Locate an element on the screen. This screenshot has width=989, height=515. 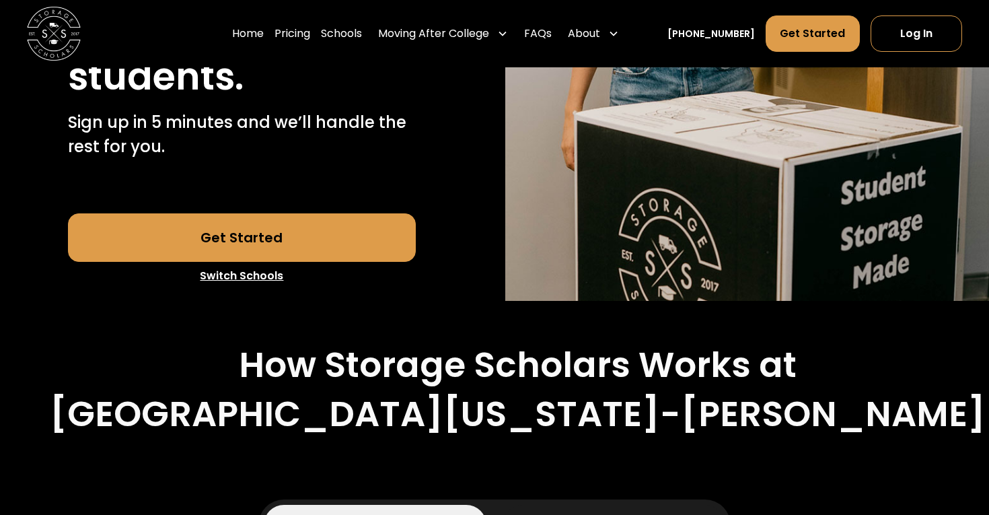
img: Storage Scholars main logo is located at coordinates (54, 34).